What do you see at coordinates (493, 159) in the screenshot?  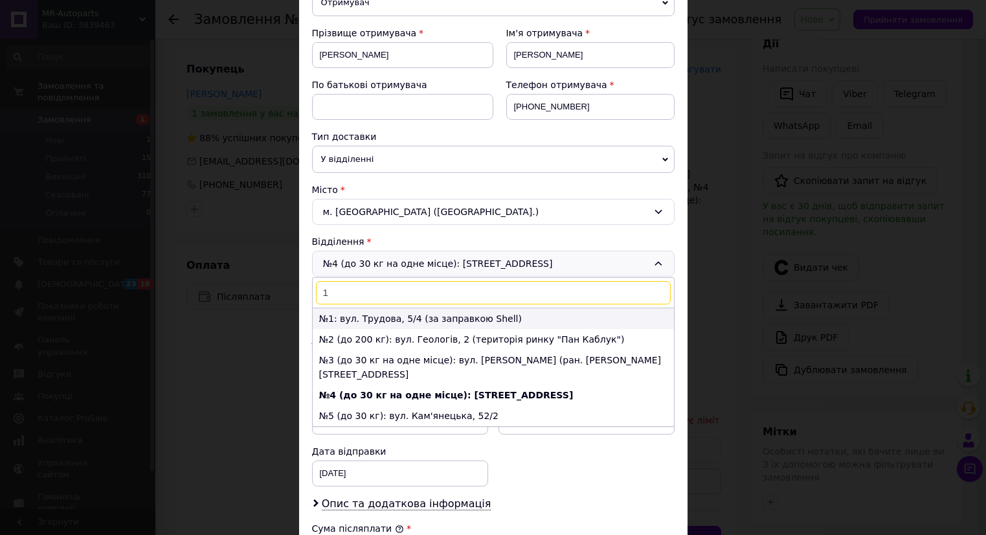 I see `span: У відділенні` at bounding box center [493, 159].